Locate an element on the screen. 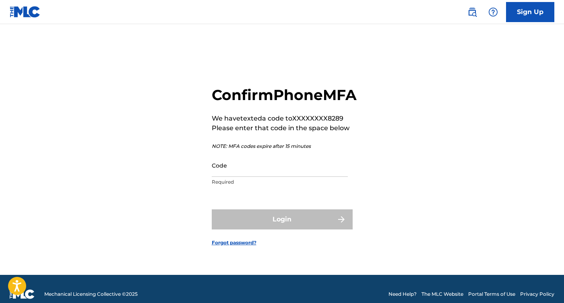  p: Please enter that code in the space below is located at coordinates (284, 128).